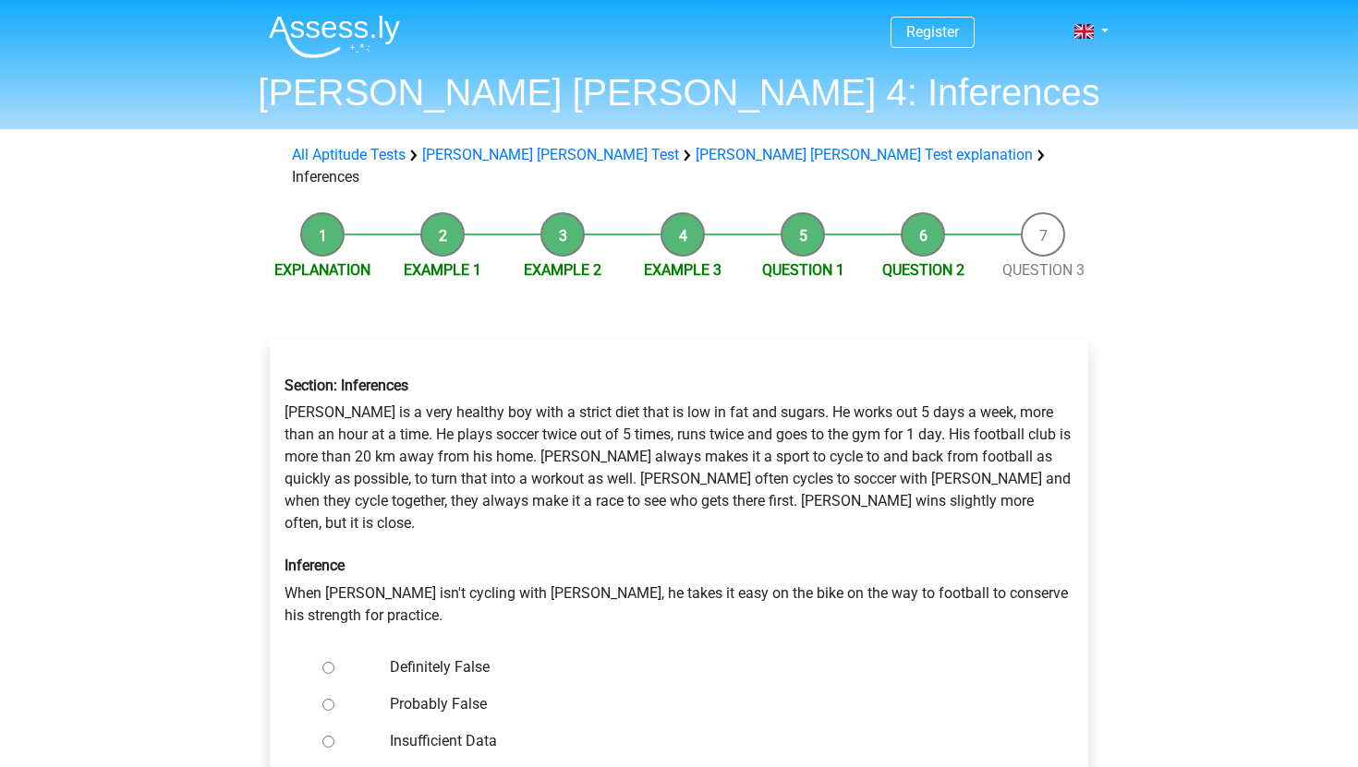 This screenshot has height=767, width=1358. Describe the element at coordinates (679, 565) in the screenshot. I see `h6: Inference` at that location.